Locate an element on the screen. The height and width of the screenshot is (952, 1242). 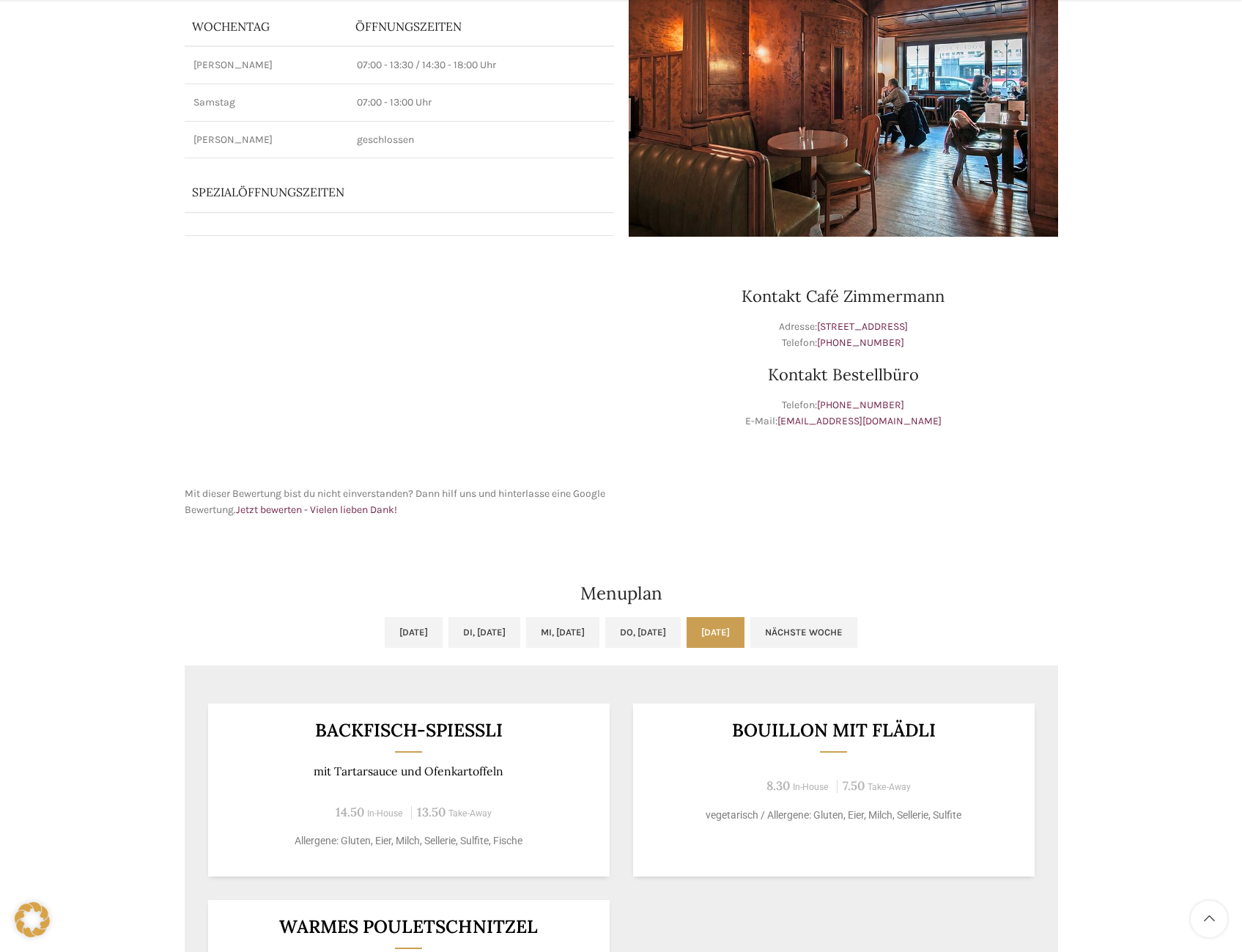
a: Jetzt bewerten - Vielen lieben Dank! is located at coordinates (317, 510).